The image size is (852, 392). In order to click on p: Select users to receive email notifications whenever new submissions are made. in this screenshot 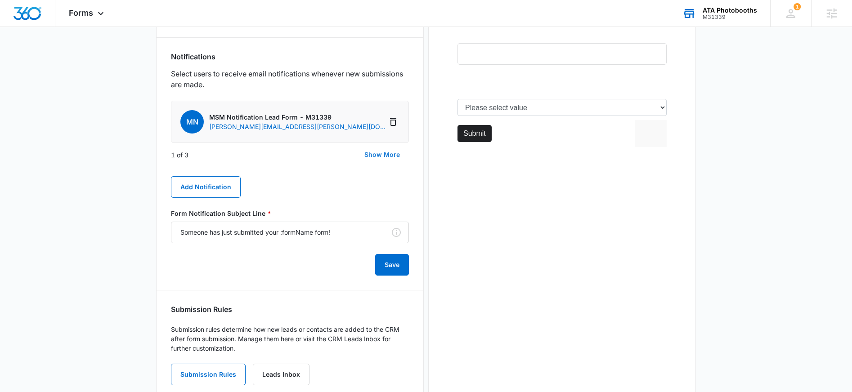, I will do `click(290, 79)`.